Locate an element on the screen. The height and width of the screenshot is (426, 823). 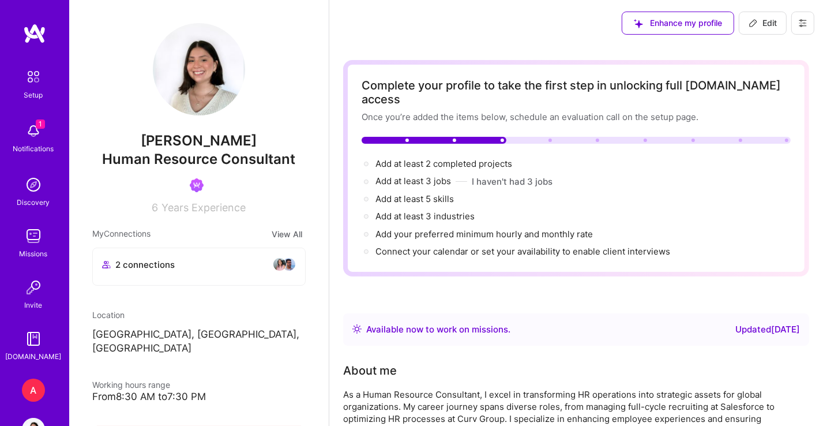
span: Add your preferred minimum hourly and monthly rate is located at coordinates (484, 234).